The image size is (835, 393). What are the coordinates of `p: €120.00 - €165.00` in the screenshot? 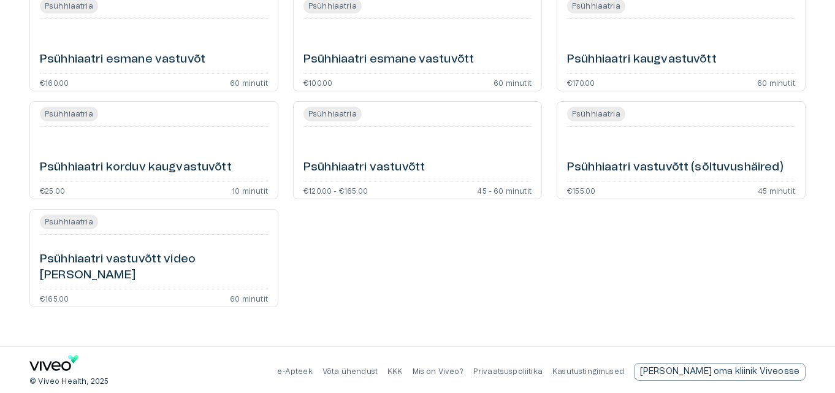 It's located at (335, 190).